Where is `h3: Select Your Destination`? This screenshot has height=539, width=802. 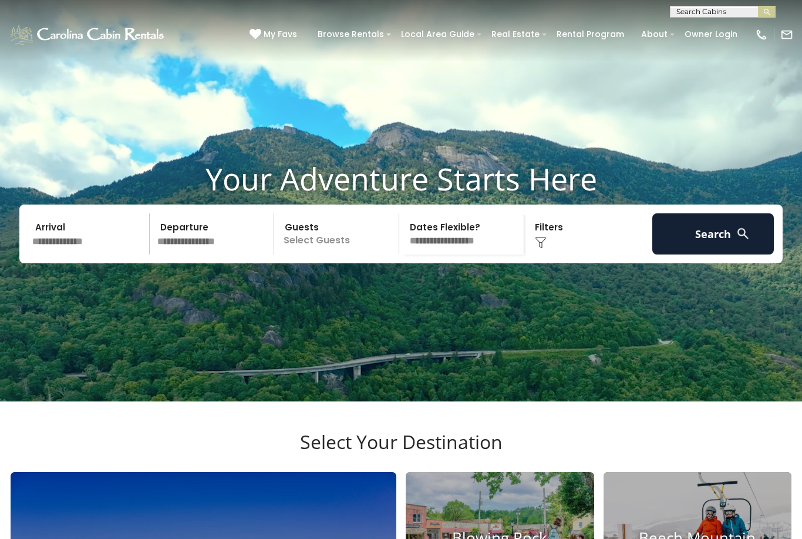
h3: Select Your Destination is located at coordinates (401, 451).